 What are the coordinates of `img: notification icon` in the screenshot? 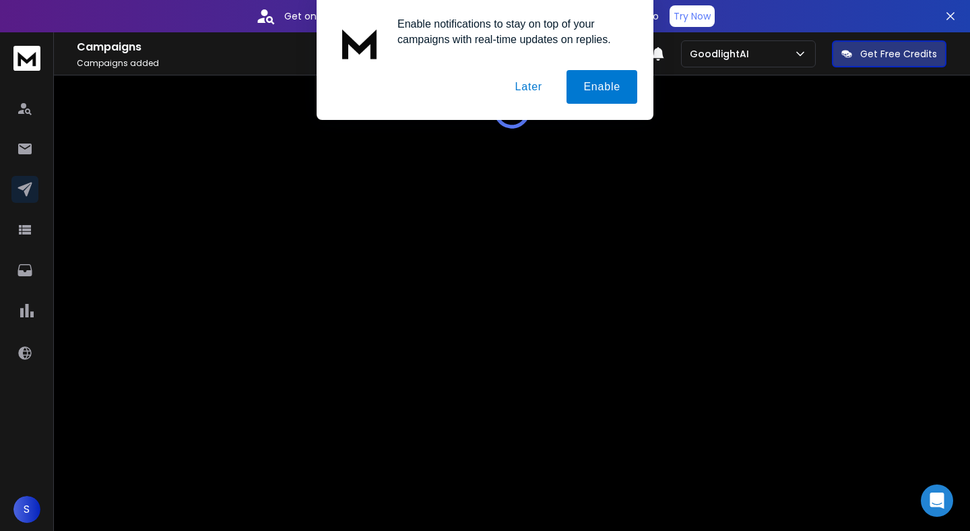 It's located at (360, 43).